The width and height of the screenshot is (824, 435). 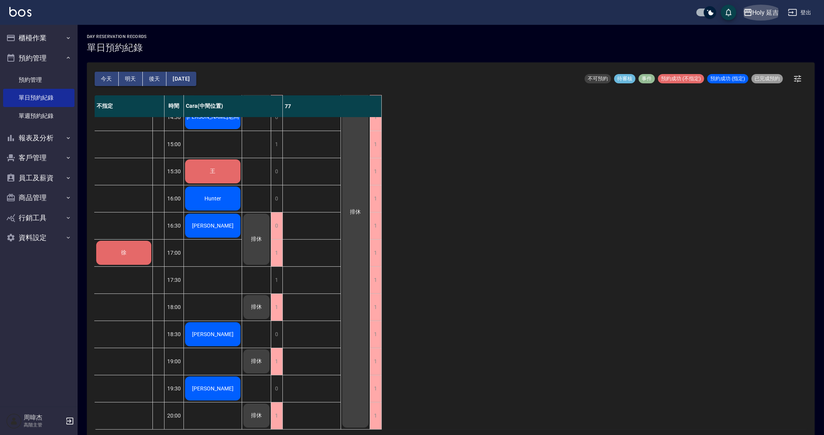 What do you see at coordinates (647, 79) in the screenshot?
I see `span: 事件` at bounding box center [647, 79].